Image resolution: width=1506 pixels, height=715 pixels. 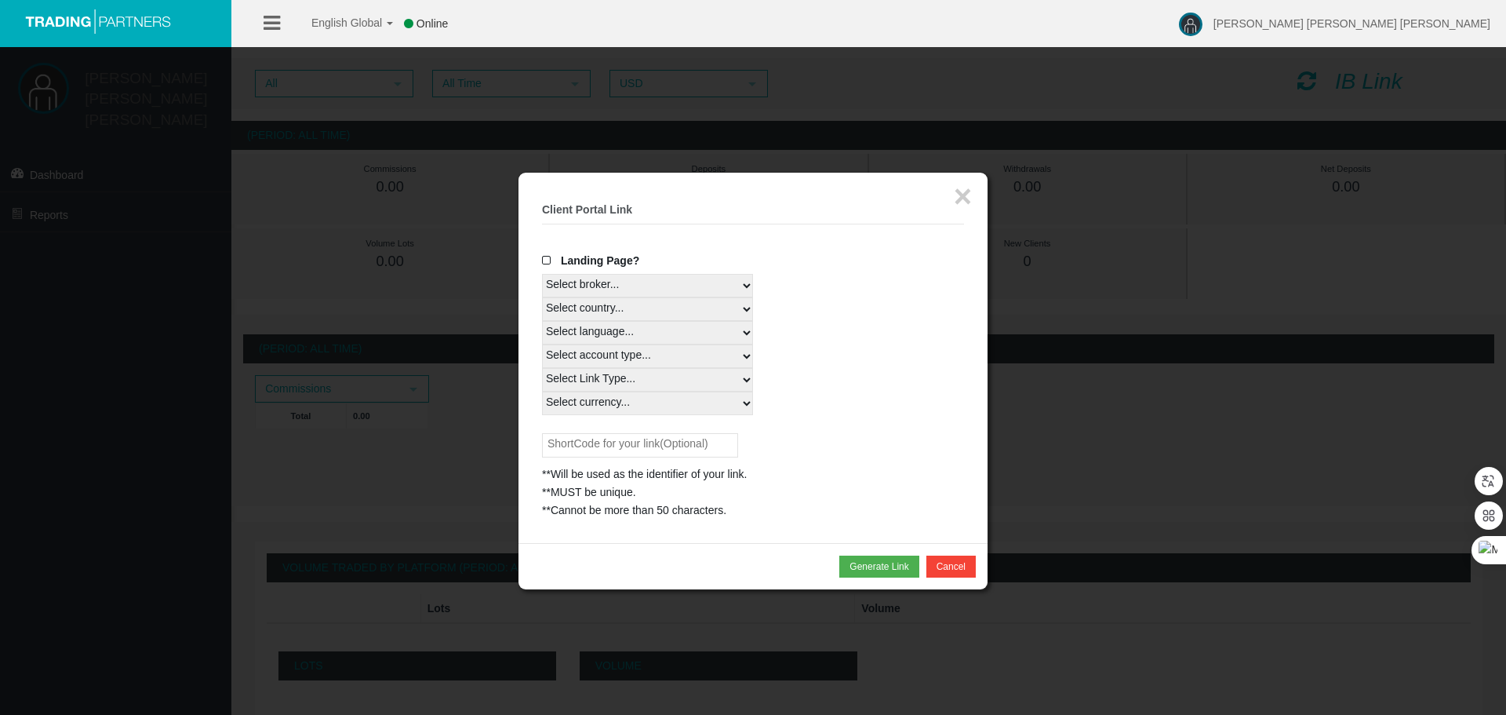 I want to click on b: Client Portal Link, so click(x=587, y=209).